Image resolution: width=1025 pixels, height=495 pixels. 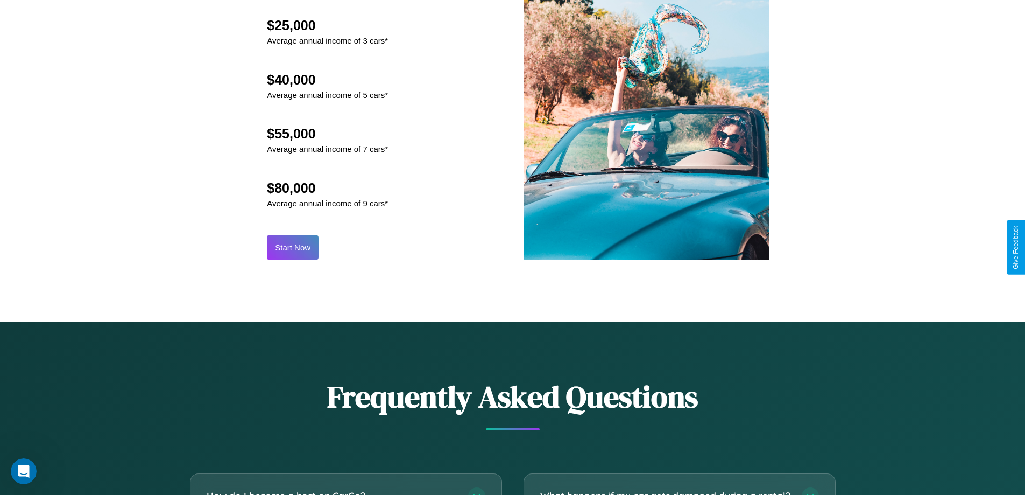 I want to click on h2: $80,000, so click(x=327, y=188).